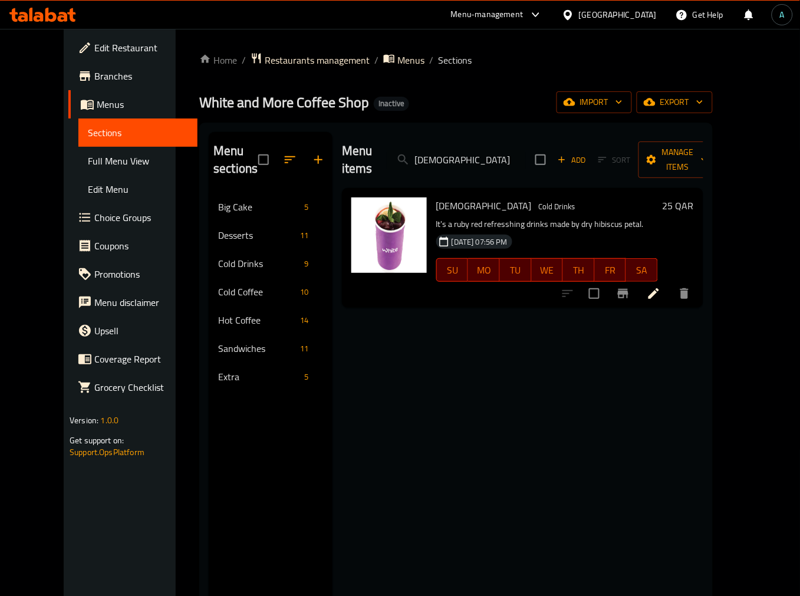 The width and height of the screenshot is (800, 596). Describe the element at coordinates (557, 207) in the screenshot. I see `div: Cold Drinks` at that location.